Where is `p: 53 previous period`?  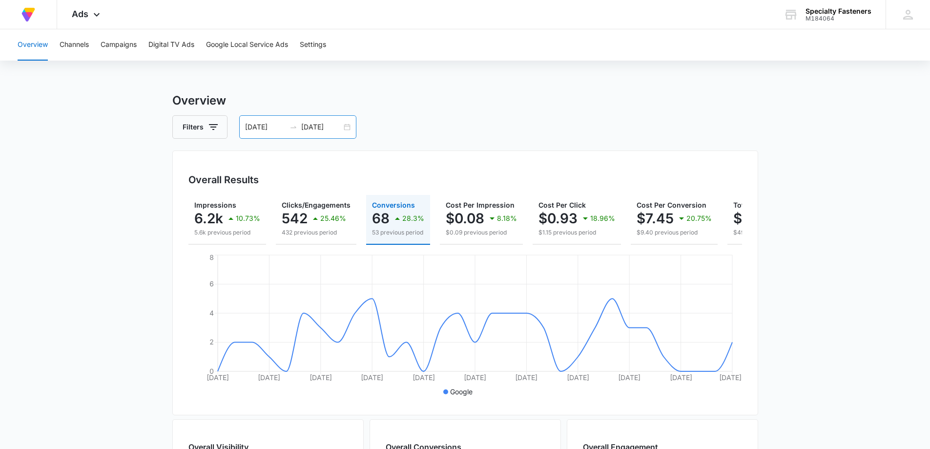 p: 53 previous period is located at coordinates (398, 232).